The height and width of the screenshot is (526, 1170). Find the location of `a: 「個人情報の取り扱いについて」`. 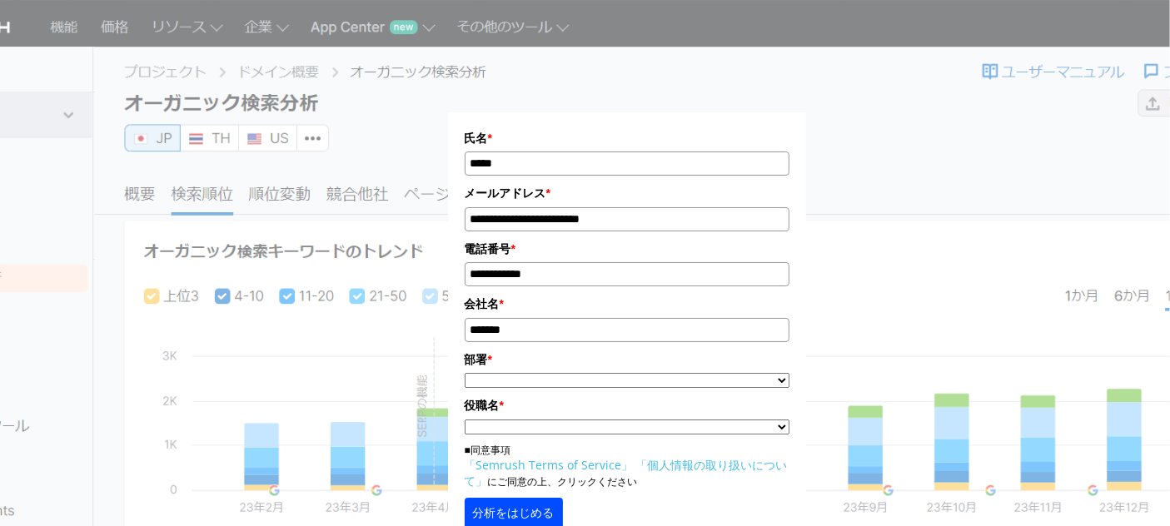

a: 「個人情報の取り扱いについて」 is located at coordinates (626, 473).